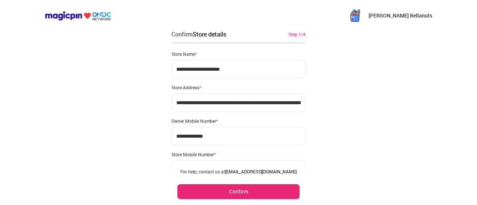 The image size is (477, 205). Describe the element at coordinates (238, 121) in the screenshot. I see `div: Owner Mobile Number` at that location.